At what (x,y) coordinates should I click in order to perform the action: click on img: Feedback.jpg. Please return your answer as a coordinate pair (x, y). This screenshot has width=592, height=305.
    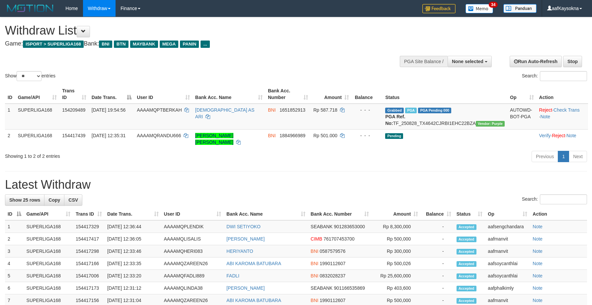
    Looking at the image, I should click on (439, 9).